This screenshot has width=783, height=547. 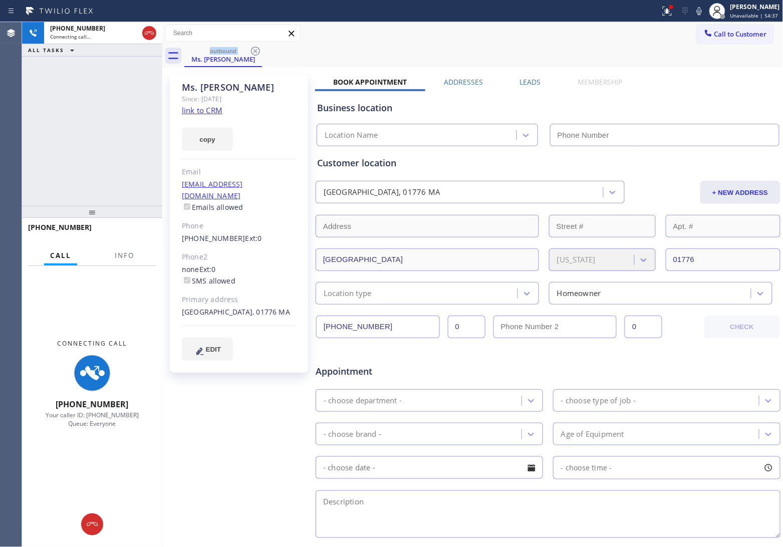 What do you see at coordinates (213, 349) in the screenshot?
I see `span: EDIT` at bounding box center [213, 349].